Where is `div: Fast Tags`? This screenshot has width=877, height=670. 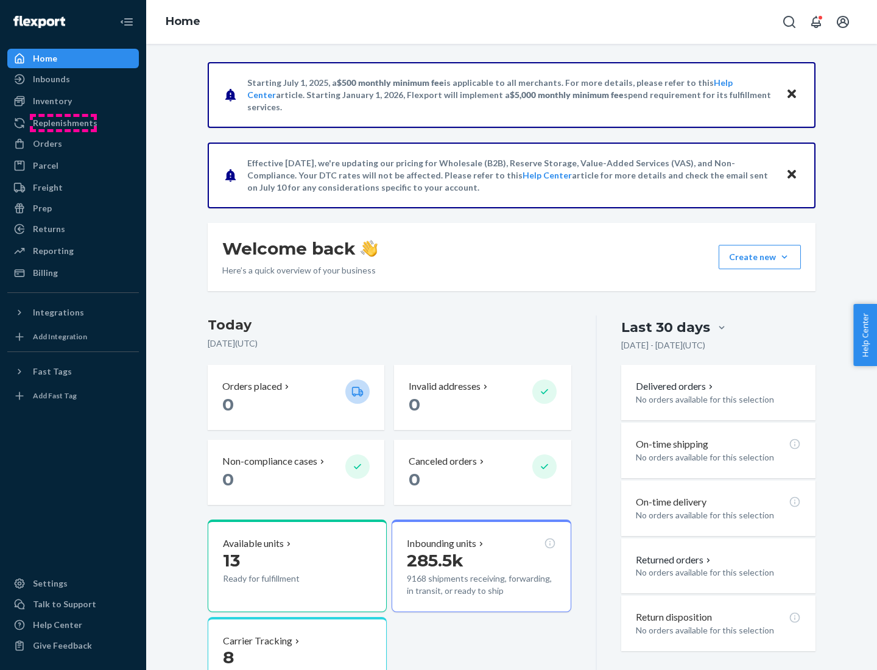
div: Fast Tags is located at coordinates (52, 372).